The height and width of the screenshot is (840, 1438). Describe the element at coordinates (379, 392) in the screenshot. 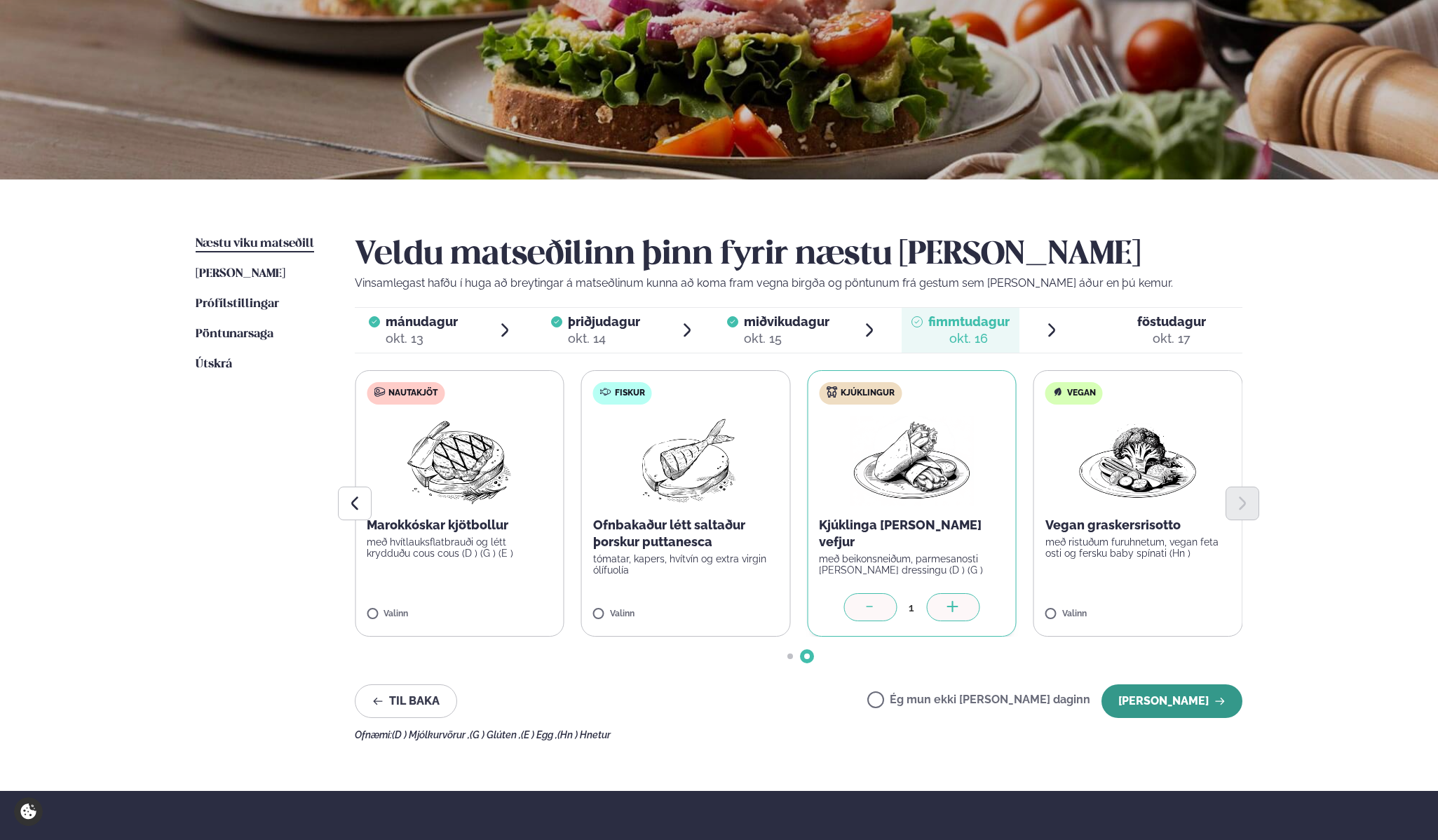

I see `img: beef.svg` at that location.